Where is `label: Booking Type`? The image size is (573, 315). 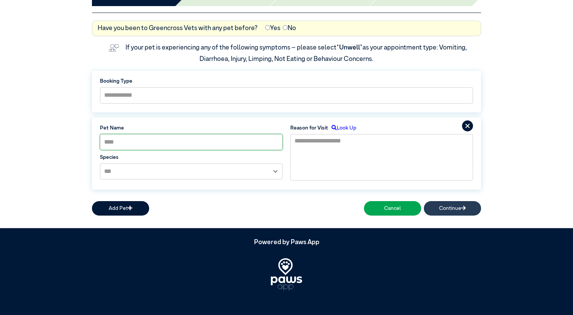
label: Booking Type is located at coordinates (286, 81).